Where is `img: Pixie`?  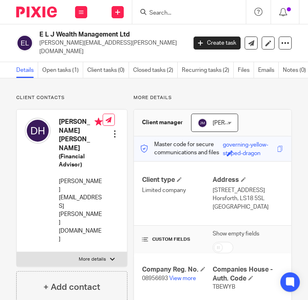 img: Pixie is located at coordinates (37, 12).